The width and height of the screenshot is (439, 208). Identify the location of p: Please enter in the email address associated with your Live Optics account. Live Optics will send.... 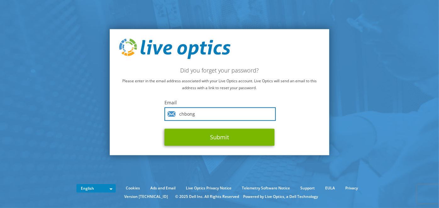
(220, 85).